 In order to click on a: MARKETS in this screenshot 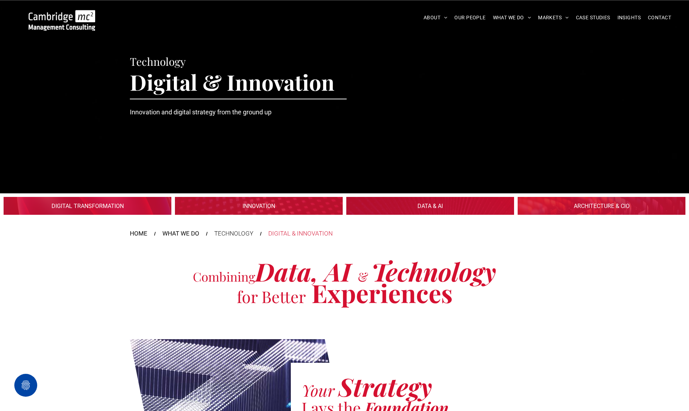, I will do `click(553, 18)`.